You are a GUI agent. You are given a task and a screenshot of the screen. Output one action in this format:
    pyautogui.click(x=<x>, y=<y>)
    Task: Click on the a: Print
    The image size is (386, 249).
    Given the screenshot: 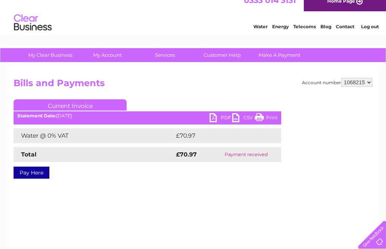 What is the action you would take?
    pyautogui.click(x=266, y=119)
    